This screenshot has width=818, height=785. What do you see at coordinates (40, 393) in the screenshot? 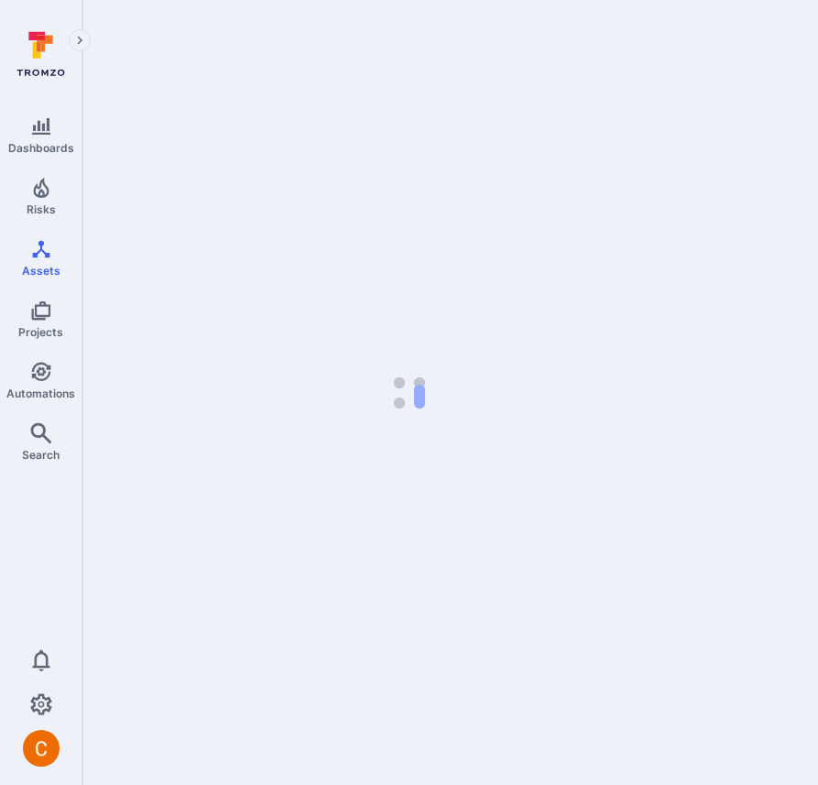
I see `span: Automations` at bounding box center [40, 393].